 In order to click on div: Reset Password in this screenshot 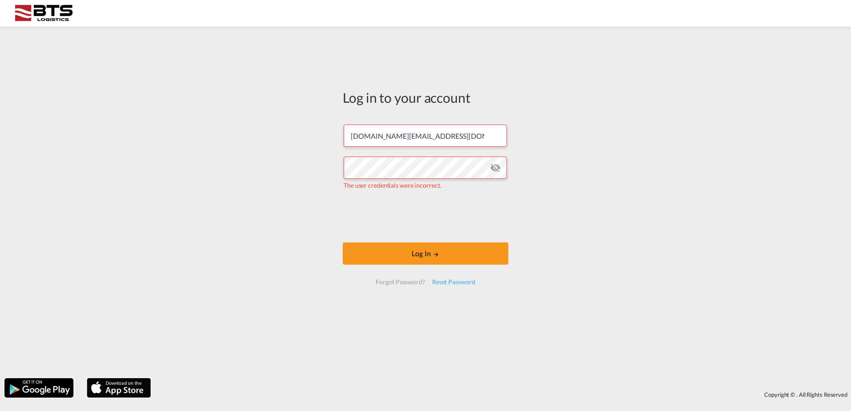, I will do `click(454, 282)`.